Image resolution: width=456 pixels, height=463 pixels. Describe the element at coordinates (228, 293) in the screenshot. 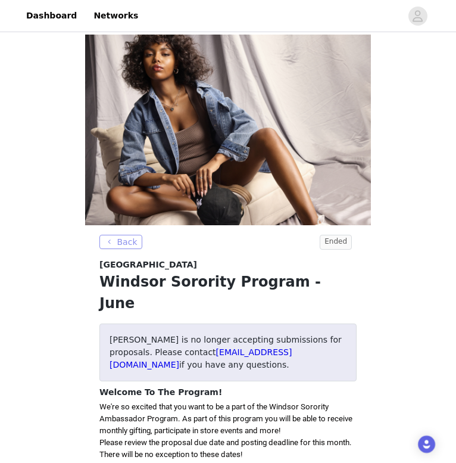

I see `h1: Windsor Sorority Program - June` at that location.